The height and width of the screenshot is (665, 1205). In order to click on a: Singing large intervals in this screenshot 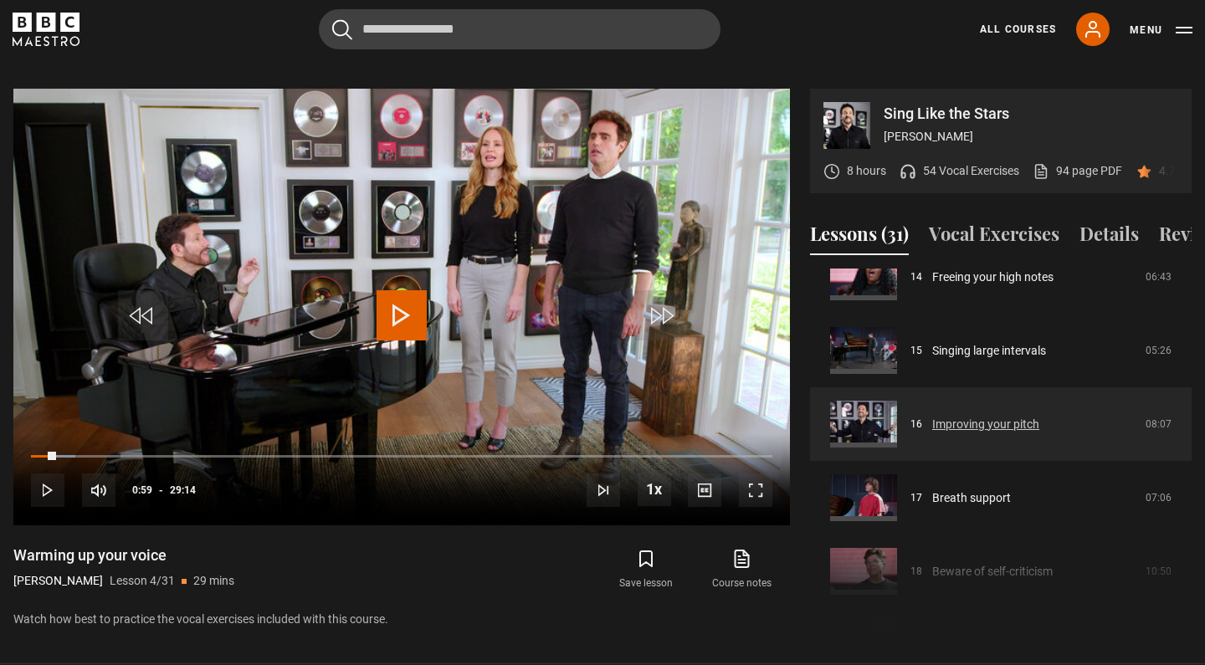, I will do `click(989, 351)`.